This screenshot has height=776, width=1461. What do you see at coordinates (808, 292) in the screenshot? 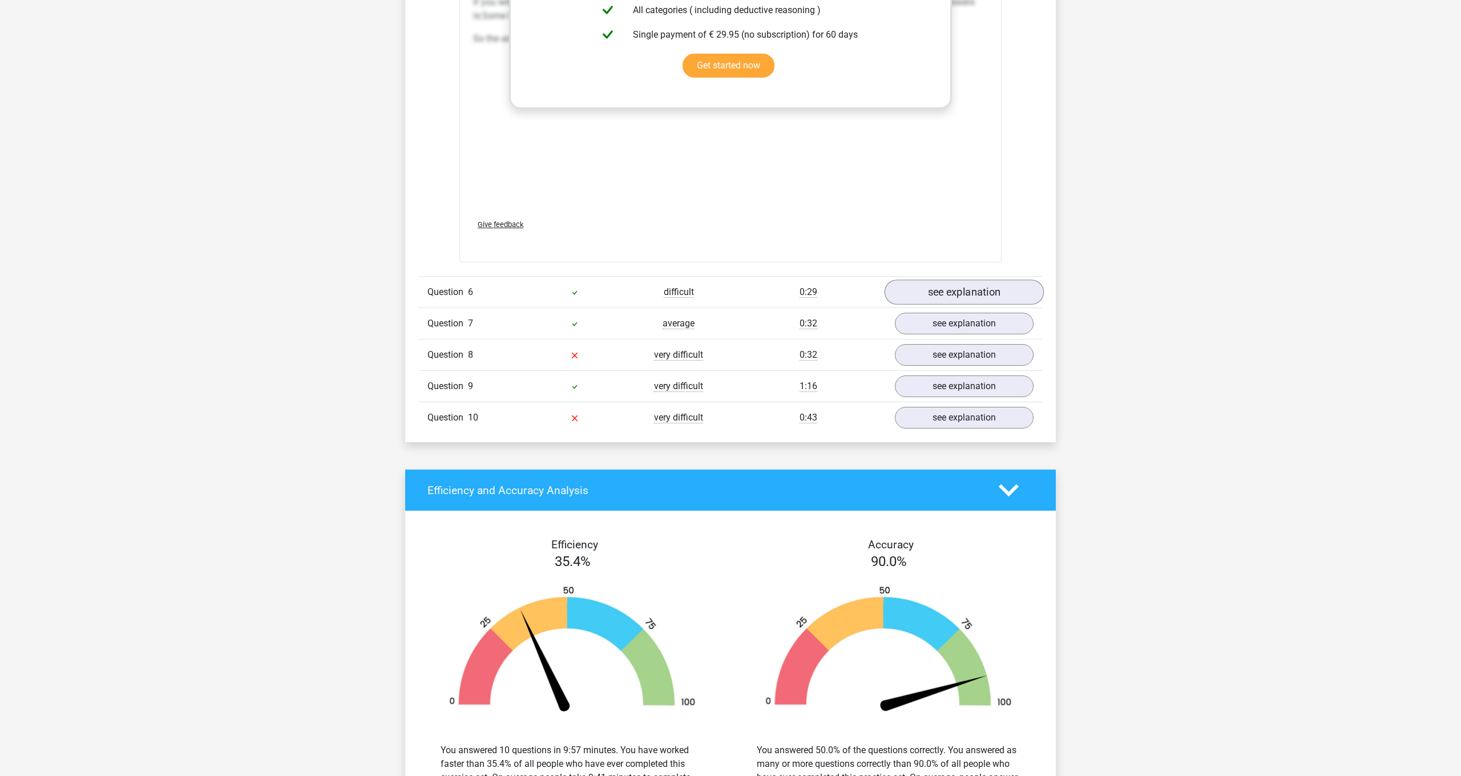
I see `span: 0:29` at bounding box center [808, 292].